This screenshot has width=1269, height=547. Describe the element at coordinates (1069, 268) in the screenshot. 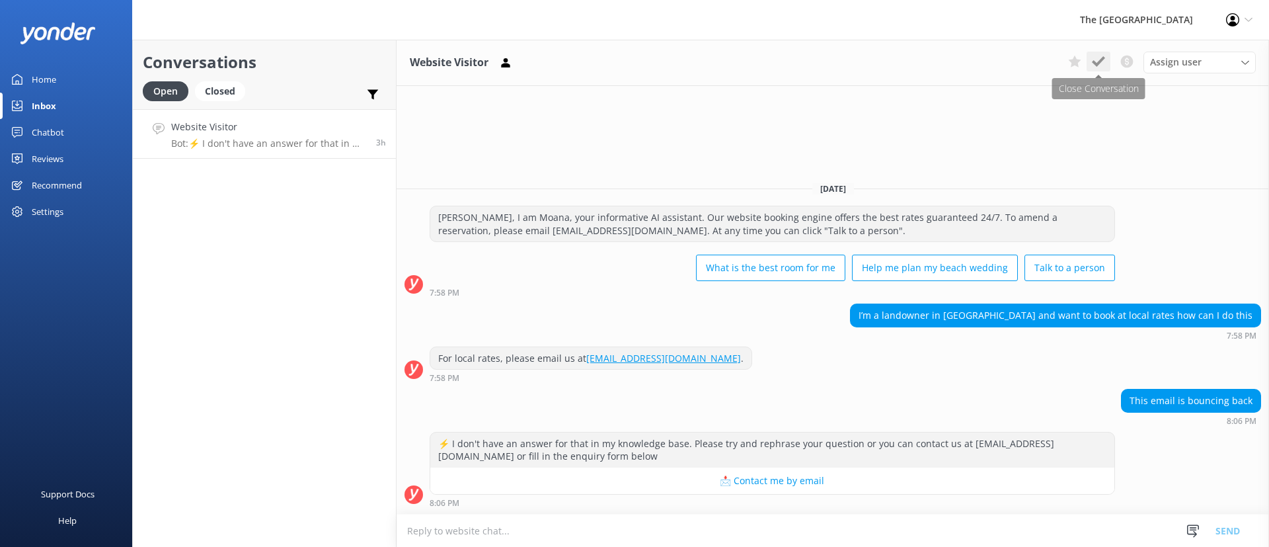

I see `button: Talk to a person` at that location.